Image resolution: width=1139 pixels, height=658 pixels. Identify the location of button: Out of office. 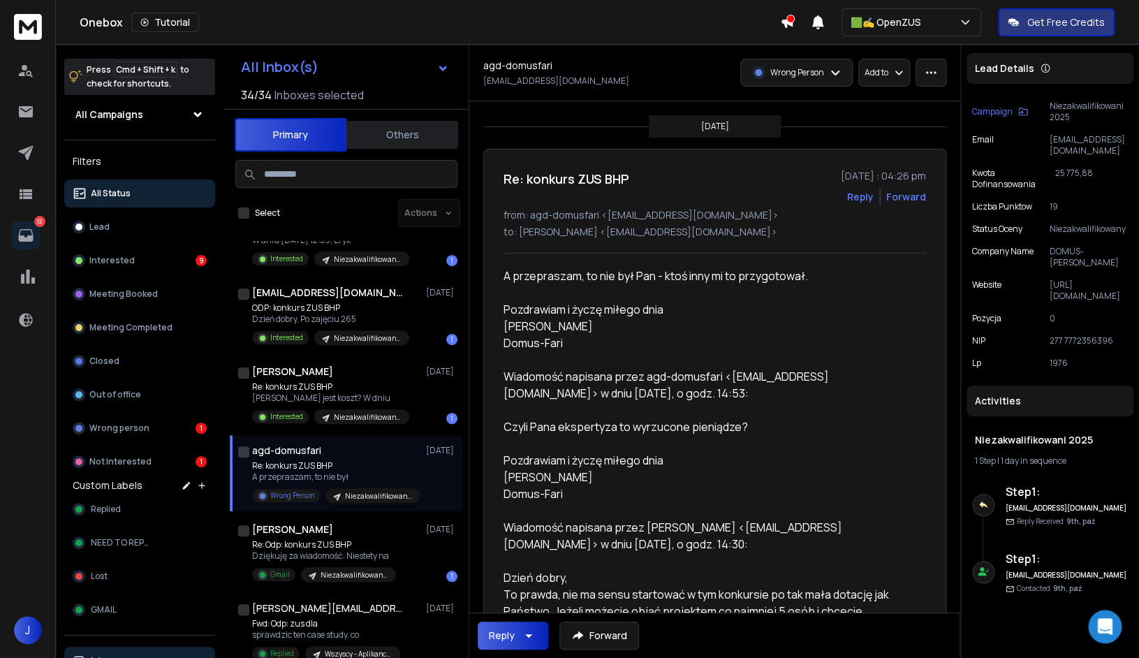
(140, 395).